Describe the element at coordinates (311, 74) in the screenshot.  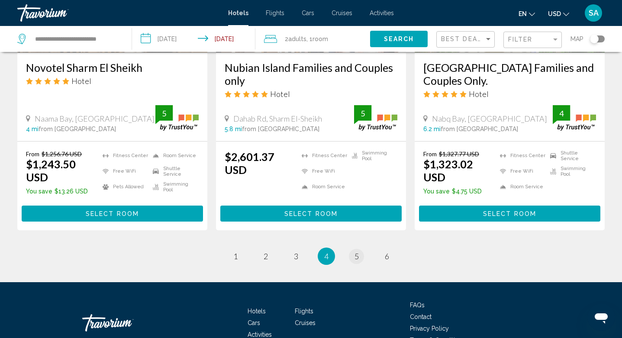
I see `a: Nubian Island Families and Couples only` at that location.